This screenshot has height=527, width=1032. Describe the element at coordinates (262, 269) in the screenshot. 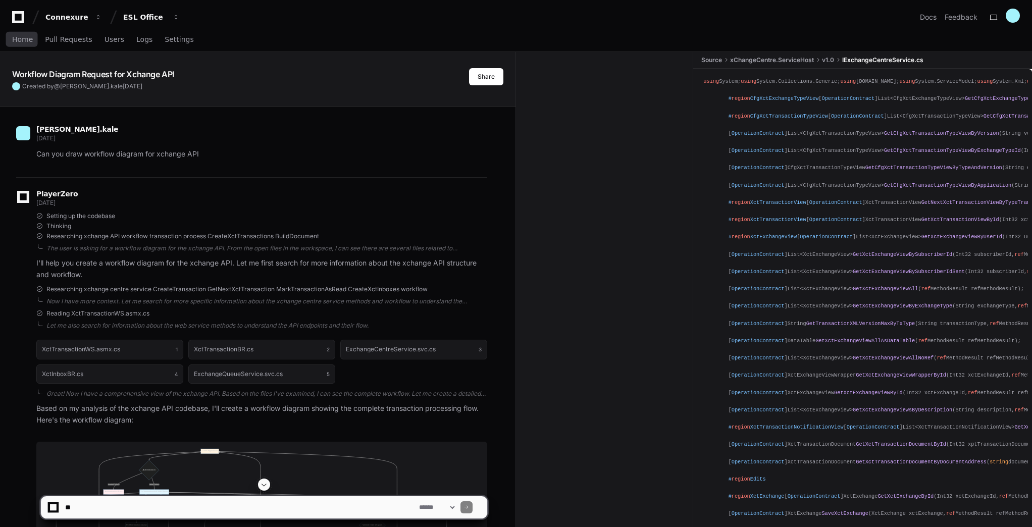

I see `p: I'll help you create a workflow diagram for the xchange API. Let me first search for more informa...` at that location.